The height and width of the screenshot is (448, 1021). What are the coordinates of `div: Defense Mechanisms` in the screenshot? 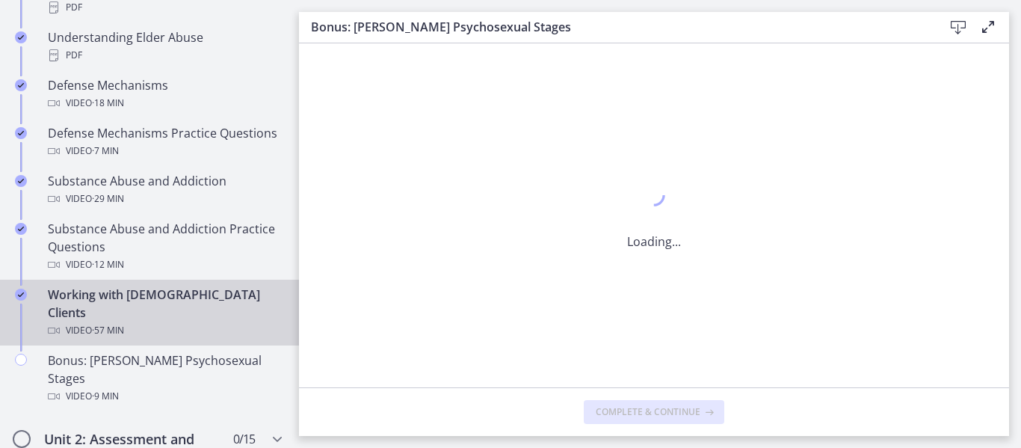 It's located at (164, 94).